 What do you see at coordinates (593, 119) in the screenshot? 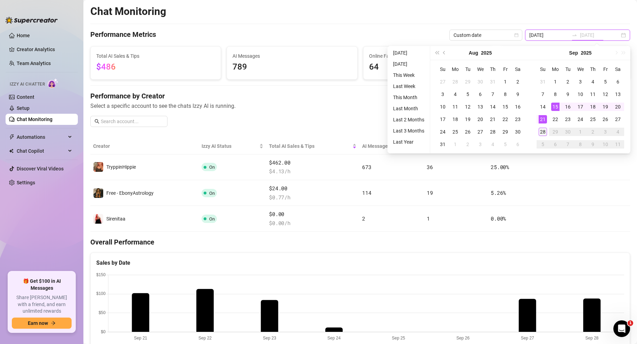
I see `td: 2025-09-25` at bounding box center [593, 119].